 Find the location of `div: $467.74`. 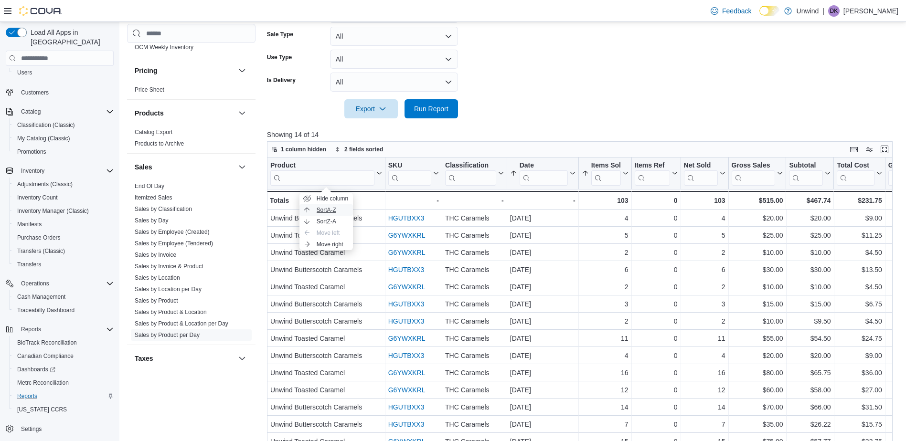

div: $467.74 is located at coordinates (809, 201).